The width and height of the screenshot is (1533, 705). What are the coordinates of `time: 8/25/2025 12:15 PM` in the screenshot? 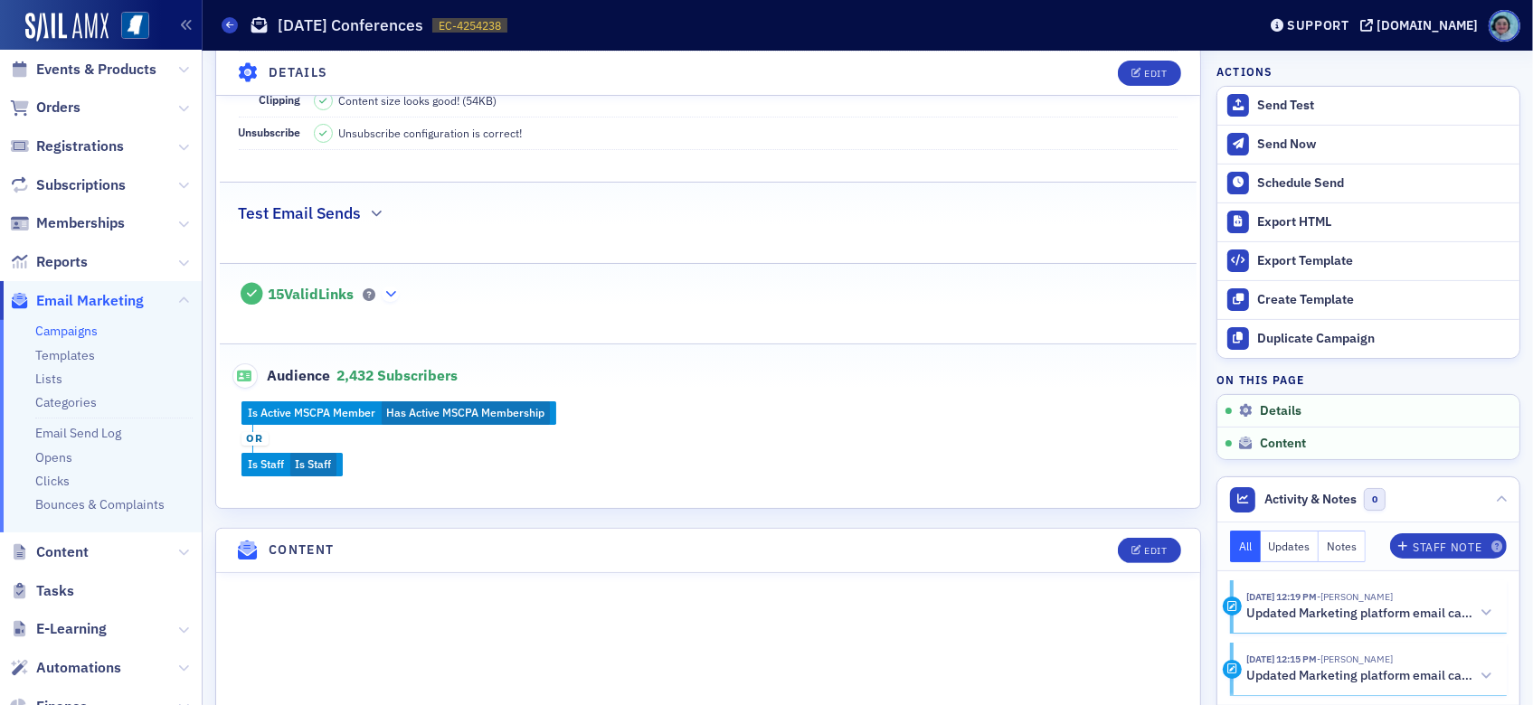 It's located at (1282, 659).